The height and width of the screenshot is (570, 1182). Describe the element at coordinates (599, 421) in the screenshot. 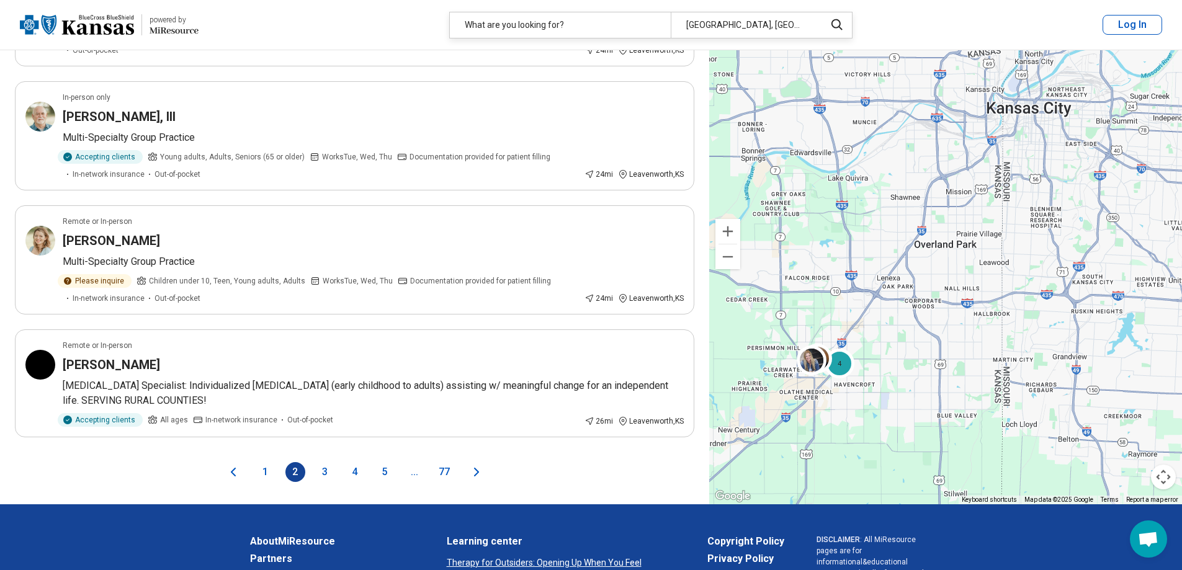

I see `div: 26 mi` at that location.